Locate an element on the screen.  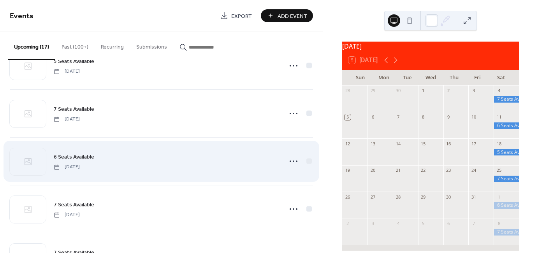
div: 12 is located at coordinates (347, 144).